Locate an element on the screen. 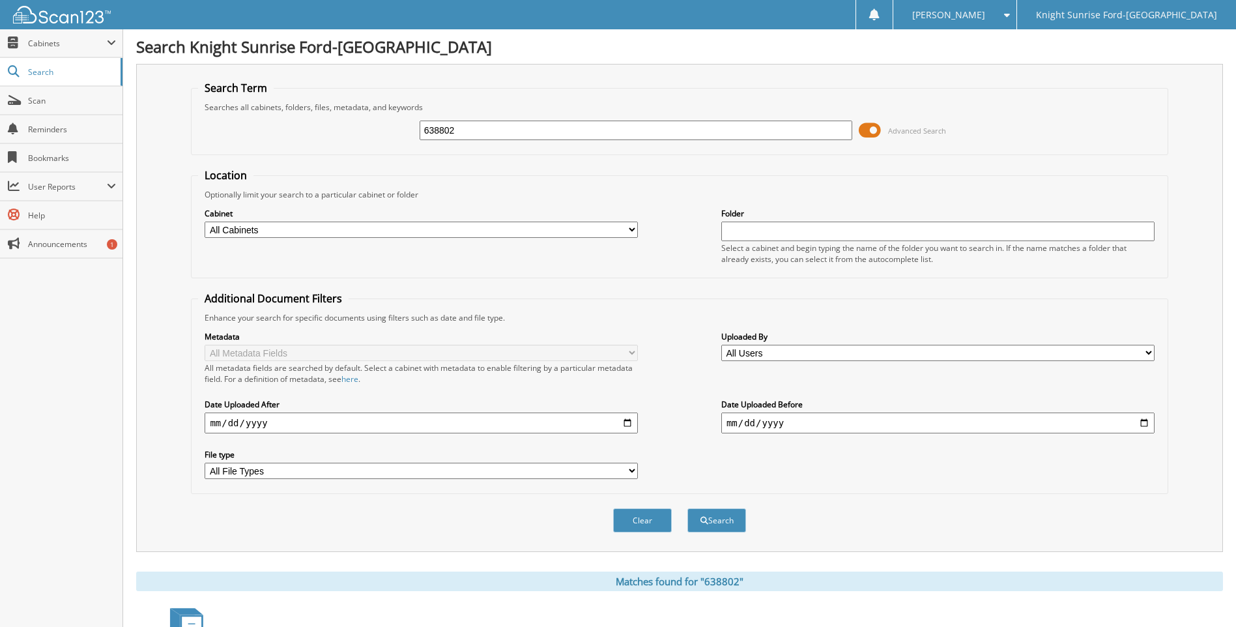 This screenshot has height=627, width=1236. label: Folder is located at coordinates (937, 213).